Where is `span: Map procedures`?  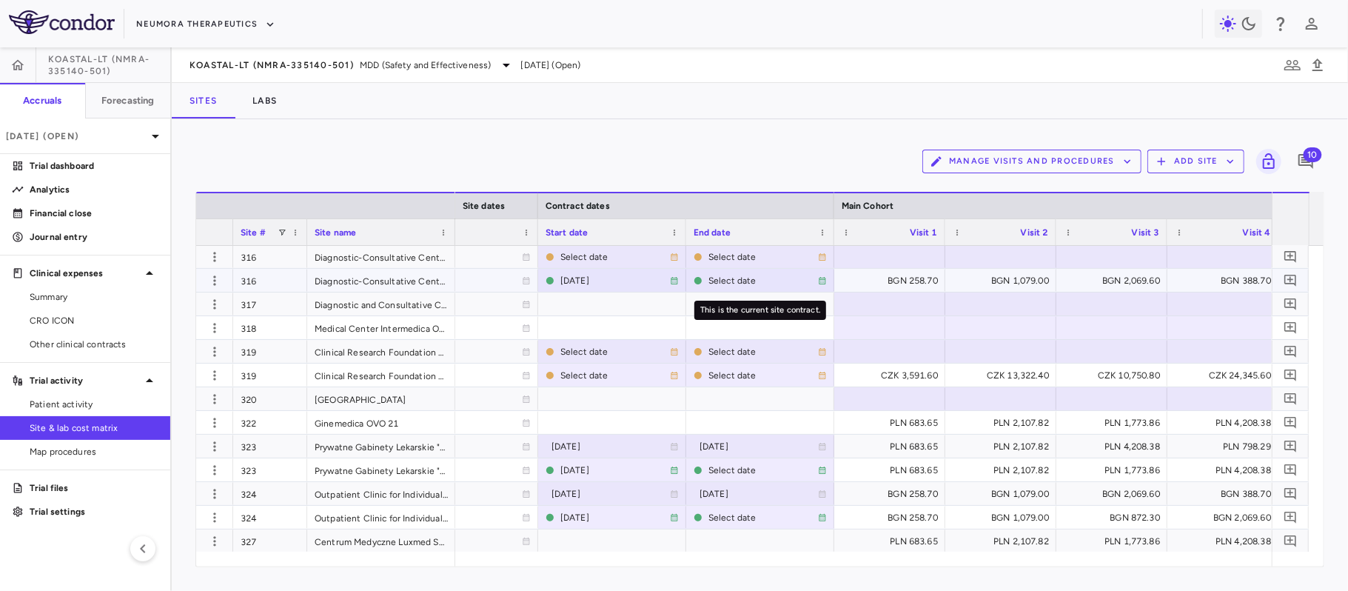 span: Map procedures is located at coordinates (94, 452).